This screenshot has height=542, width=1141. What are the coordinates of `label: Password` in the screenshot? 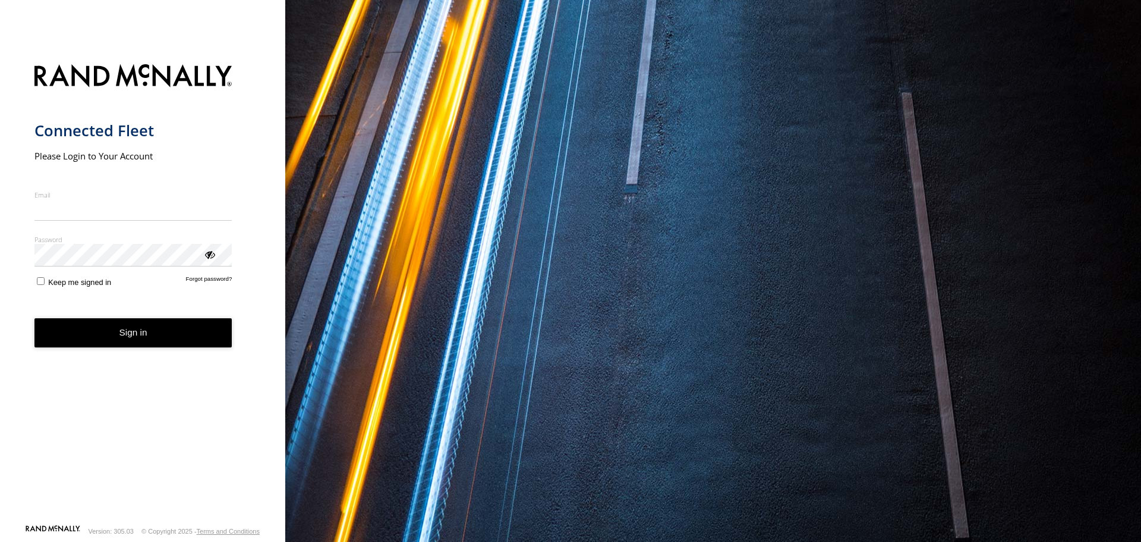 It's located at (133, 239).